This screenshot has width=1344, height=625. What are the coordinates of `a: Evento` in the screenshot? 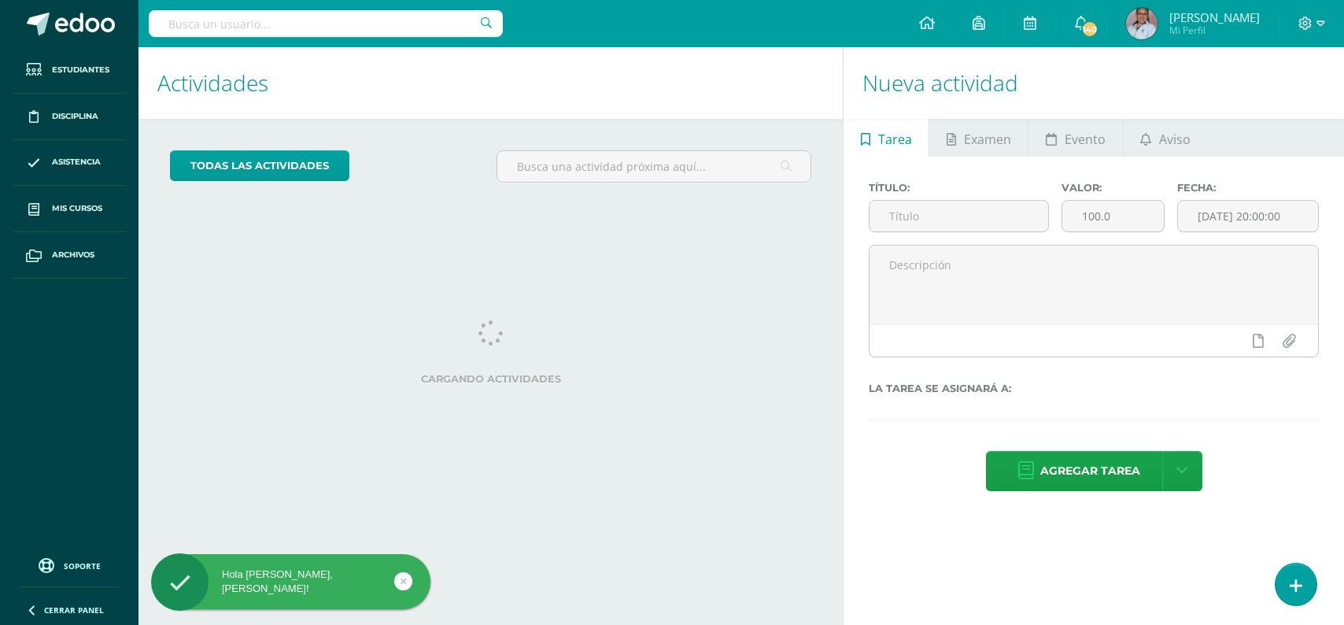 It's located at (1075, 138).